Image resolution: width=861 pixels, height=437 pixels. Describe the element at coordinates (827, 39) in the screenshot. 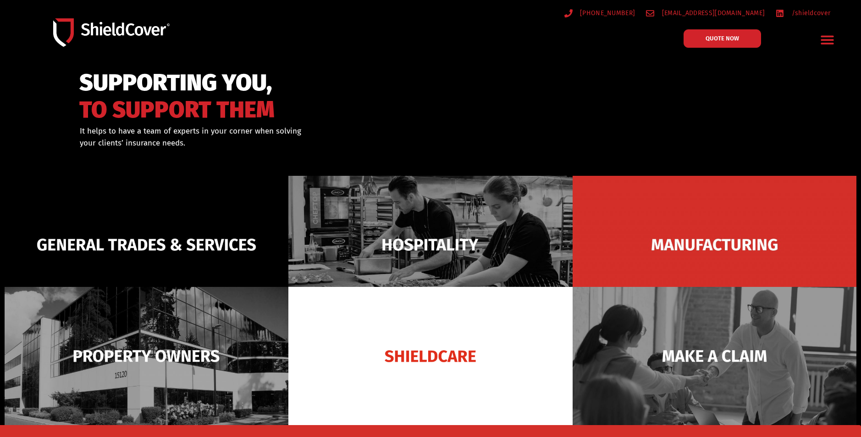

I see `div: Menu Toggle` at that location.